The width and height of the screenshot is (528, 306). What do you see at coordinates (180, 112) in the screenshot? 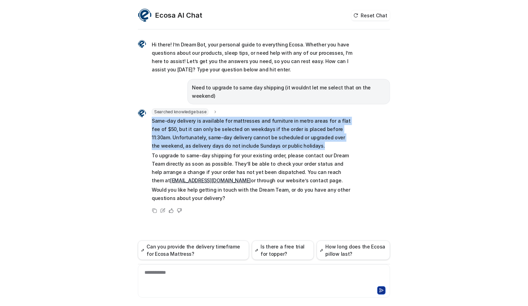
I see `span: Searched knowledge base` at bounding box center [180, 112].